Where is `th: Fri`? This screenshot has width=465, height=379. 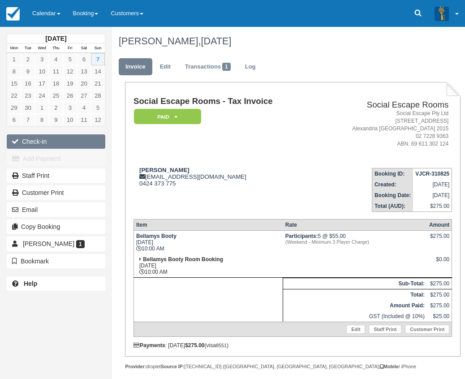 th: Fri is located at coordinates (70, 48).